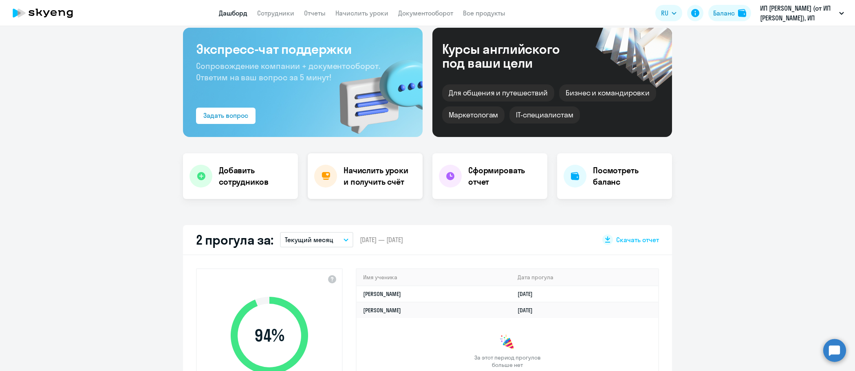  What do you see at coordinates (638, 240) in the screenshot?
I see `span: Скачать отчет` at bounding box center [638, 240].